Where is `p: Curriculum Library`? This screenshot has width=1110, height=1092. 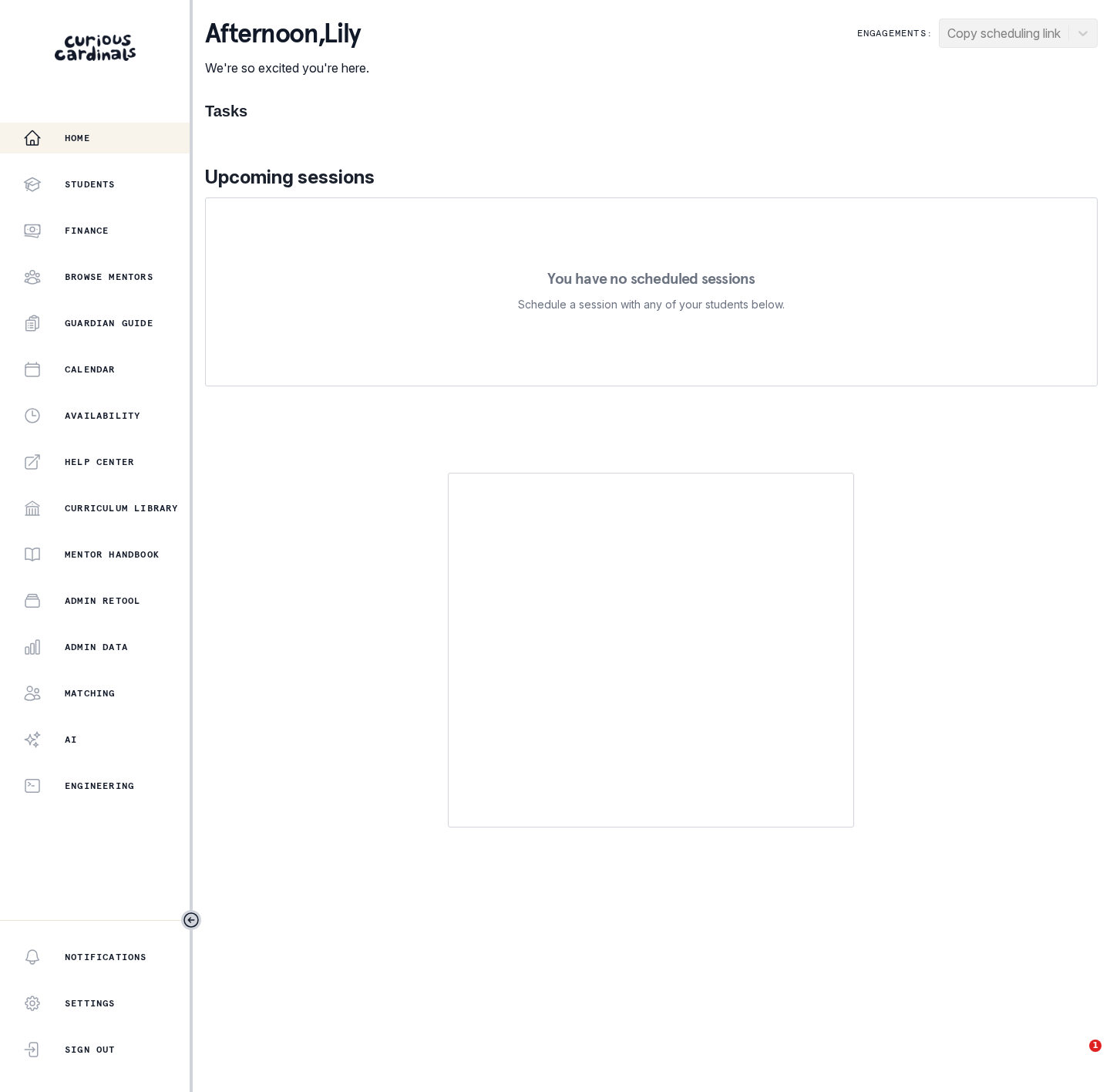
p: Curriculum Library is located at coordinates (122, 508).